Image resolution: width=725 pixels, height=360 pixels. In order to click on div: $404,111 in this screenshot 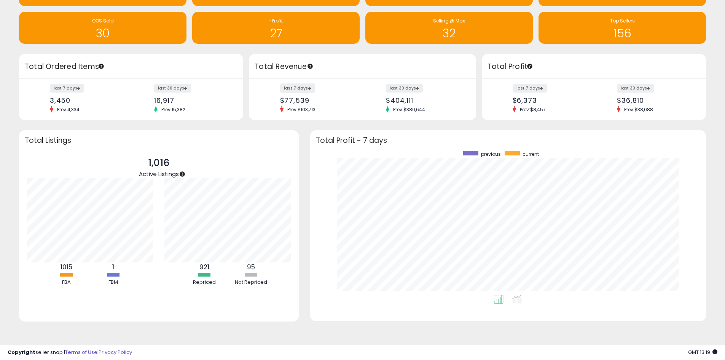, I will do `click(424, 100)`.